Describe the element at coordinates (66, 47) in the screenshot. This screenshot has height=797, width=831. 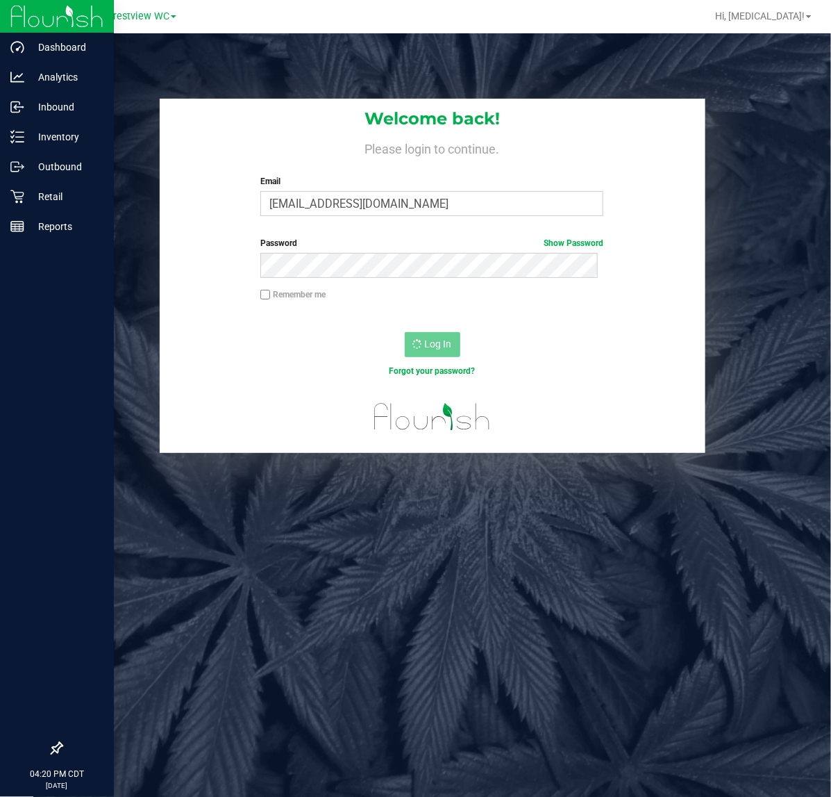
I see `p: Dashboard` at that location.